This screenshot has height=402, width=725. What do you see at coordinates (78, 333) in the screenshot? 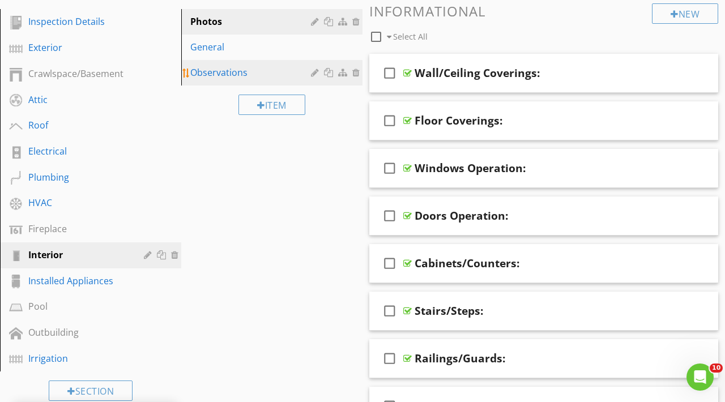
I see `div: Outbuilding` at bounding box center [78, 333].